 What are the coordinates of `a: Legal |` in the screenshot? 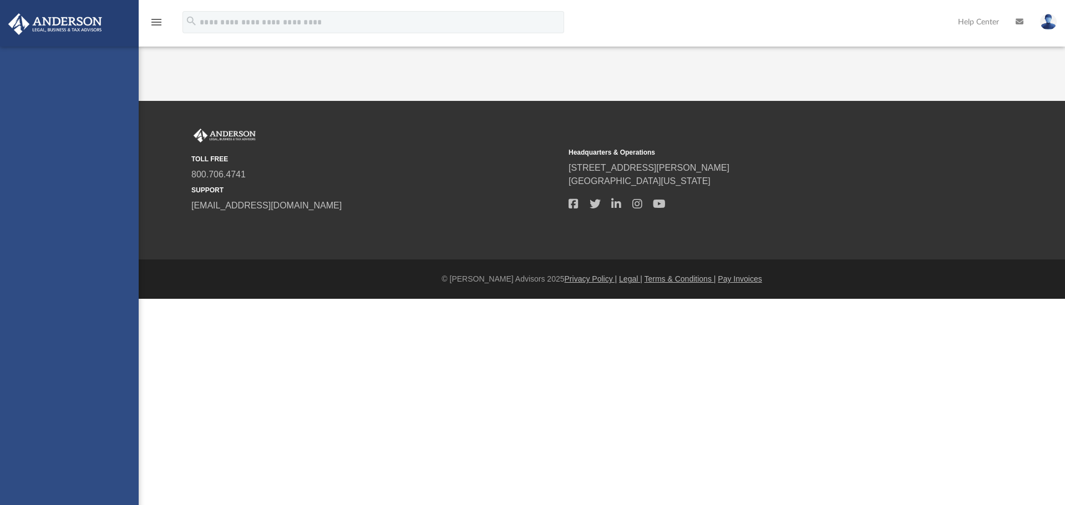 It's located at (631, 279).